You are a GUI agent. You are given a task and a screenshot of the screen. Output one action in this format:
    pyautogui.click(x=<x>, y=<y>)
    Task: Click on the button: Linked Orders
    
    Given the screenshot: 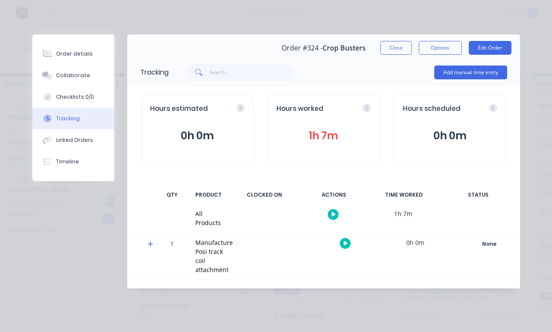 What is the action you would take?
    pyautogui.click(x=73, y=140)
    